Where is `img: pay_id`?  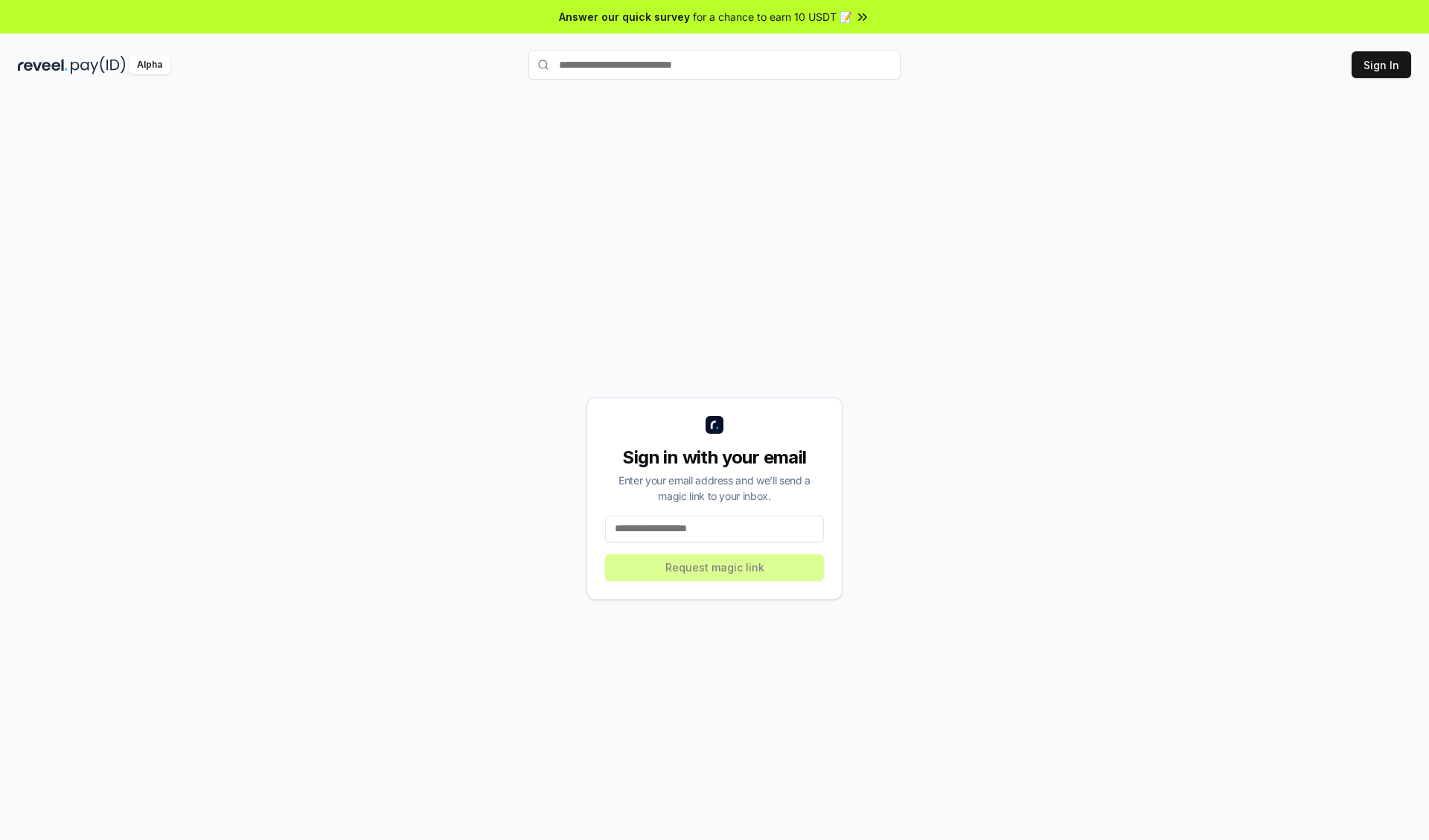 img: pay_id is located at coordinates (98, 65).